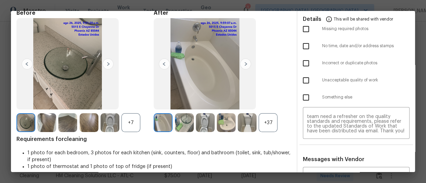 Image resolution: width=426 pixels, height=183 pixels. What do you see at coordinates (365, 80) in the screenshot?
I see `span: Unacceptable quality of work` at bounding box center [365, 80].